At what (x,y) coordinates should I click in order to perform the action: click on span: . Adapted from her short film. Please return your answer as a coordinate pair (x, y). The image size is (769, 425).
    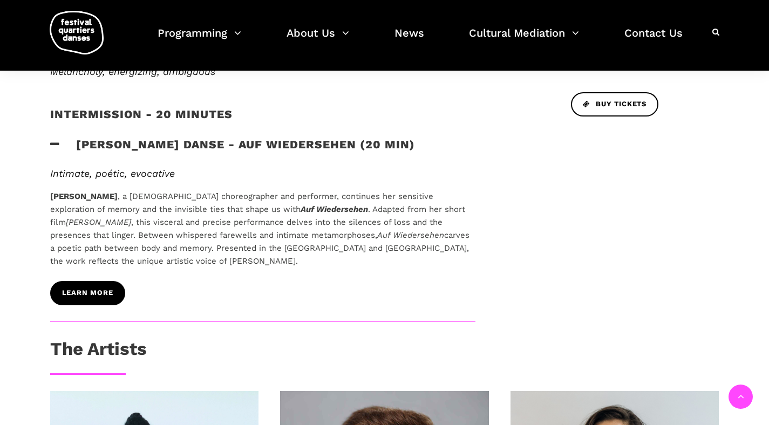
    Looking at the image, I should click on (257, 216).